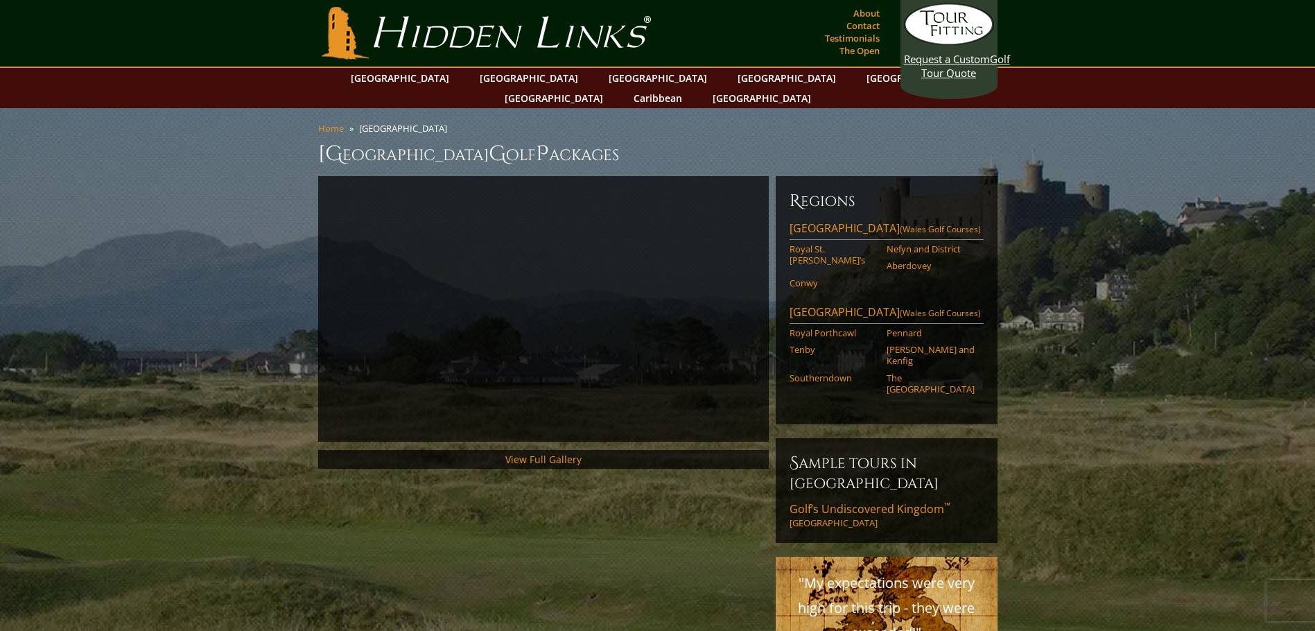  I want to click on span: Golf’s Undiscovered Kingdom, so click(870, 509).